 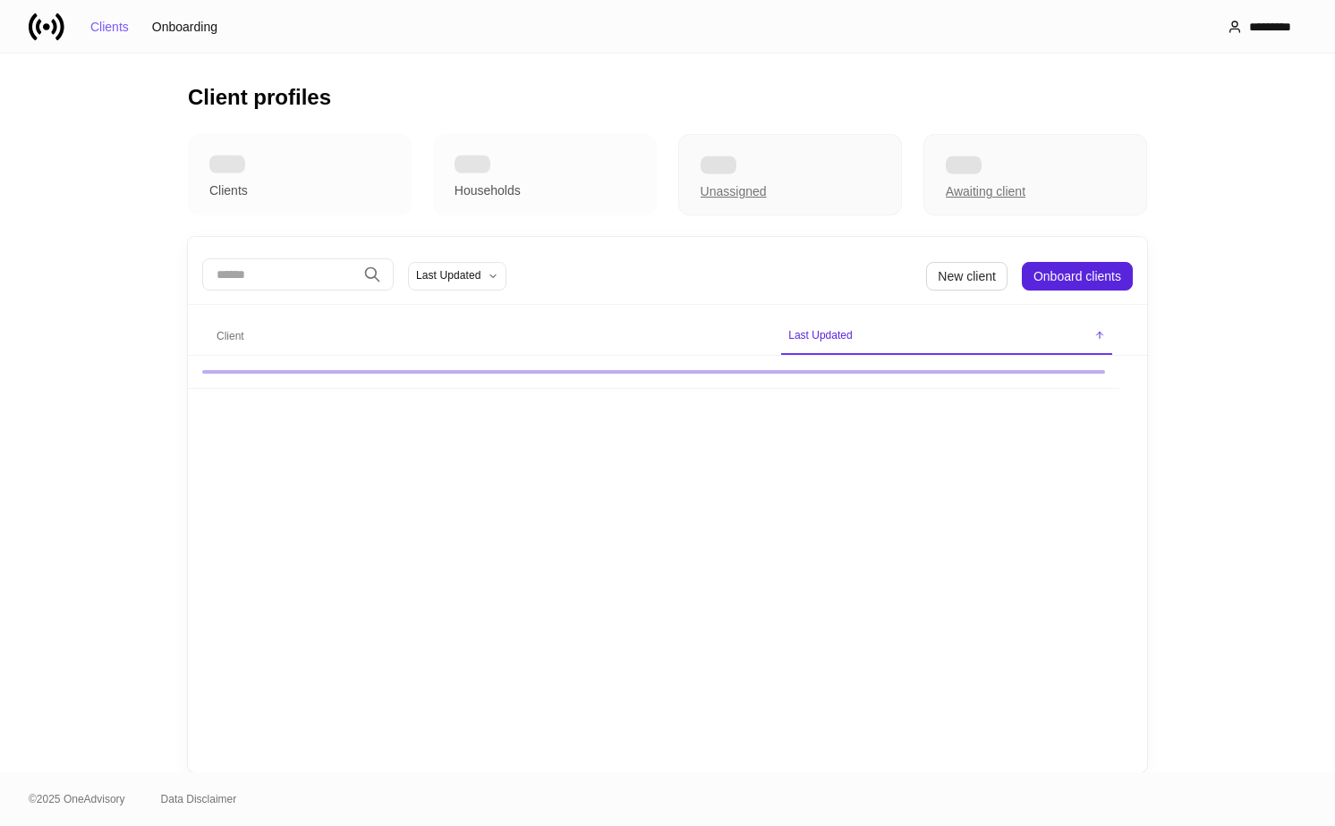 I want to click on button: New client, so click(x=966, y=276).